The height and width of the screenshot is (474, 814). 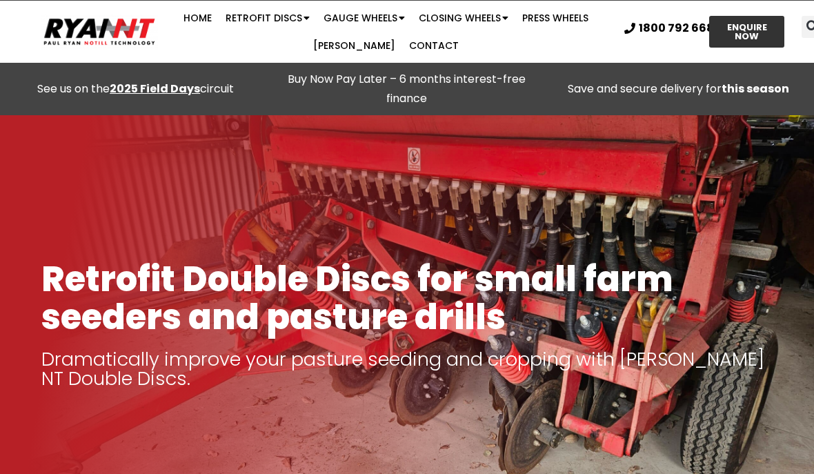 I want to click on a: 2025 Field Days, so click(x=155, y=88).